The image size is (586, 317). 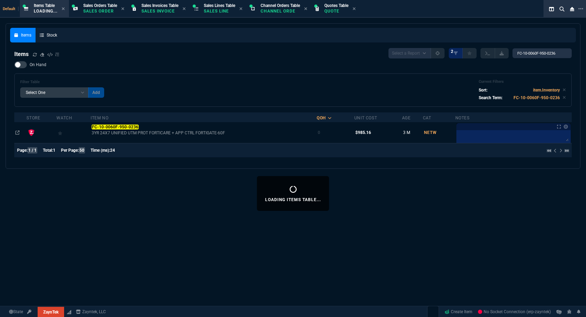 I want to click on div: Cat, so click(x=427, y=118).